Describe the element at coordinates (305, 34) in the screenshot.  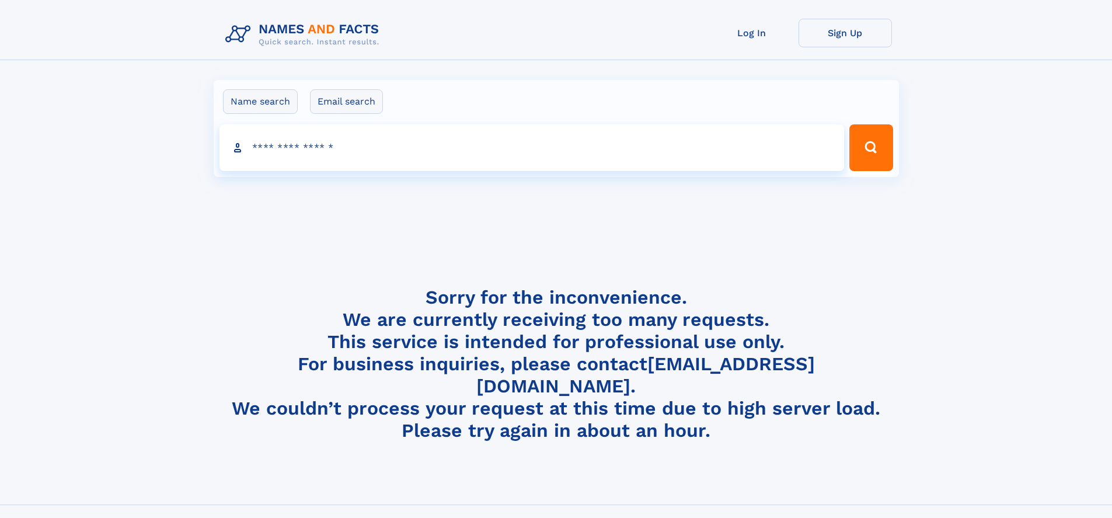
I see `img: Logo Names and Facts` at that location.